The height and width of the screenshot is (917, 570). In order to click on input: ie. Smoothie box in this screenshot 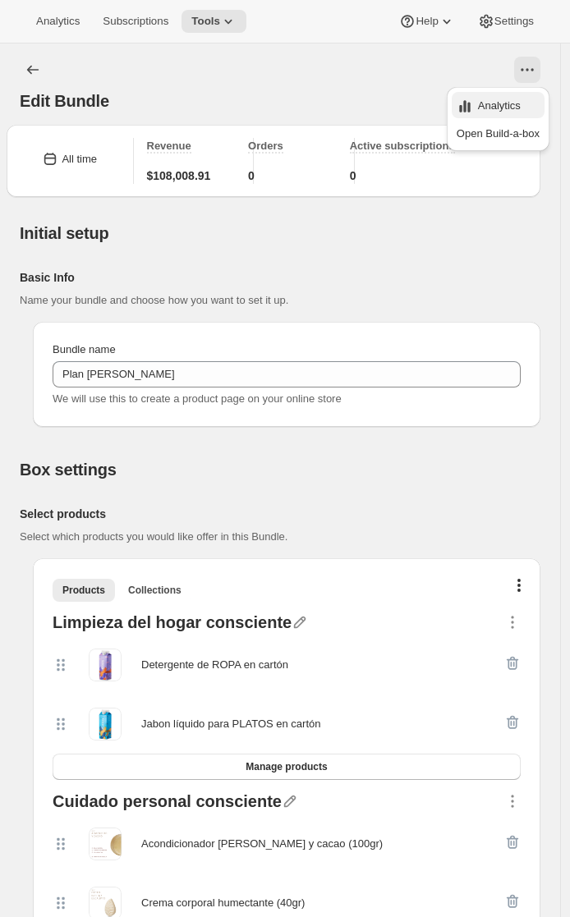, I will do `click(287, 375)`.